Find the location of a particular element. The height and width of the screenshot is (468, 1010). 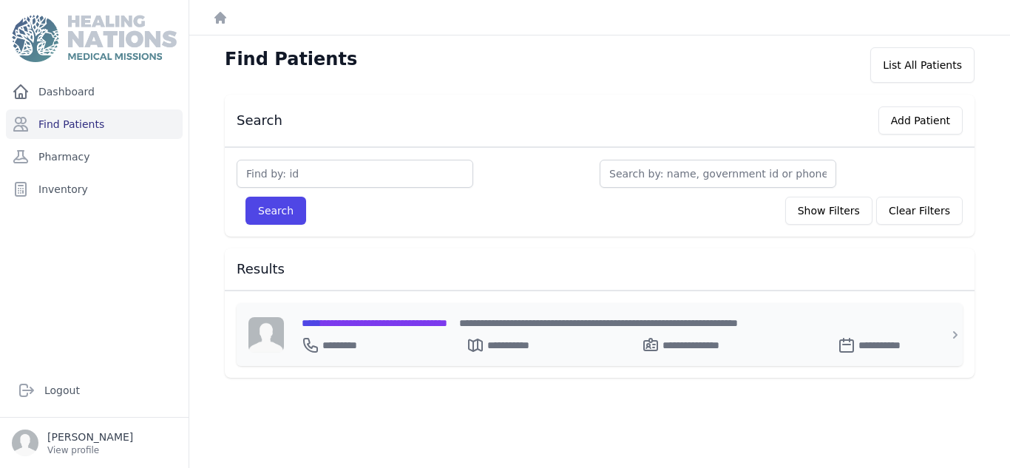

input: Find by: id is located at coordinates (355, 174).